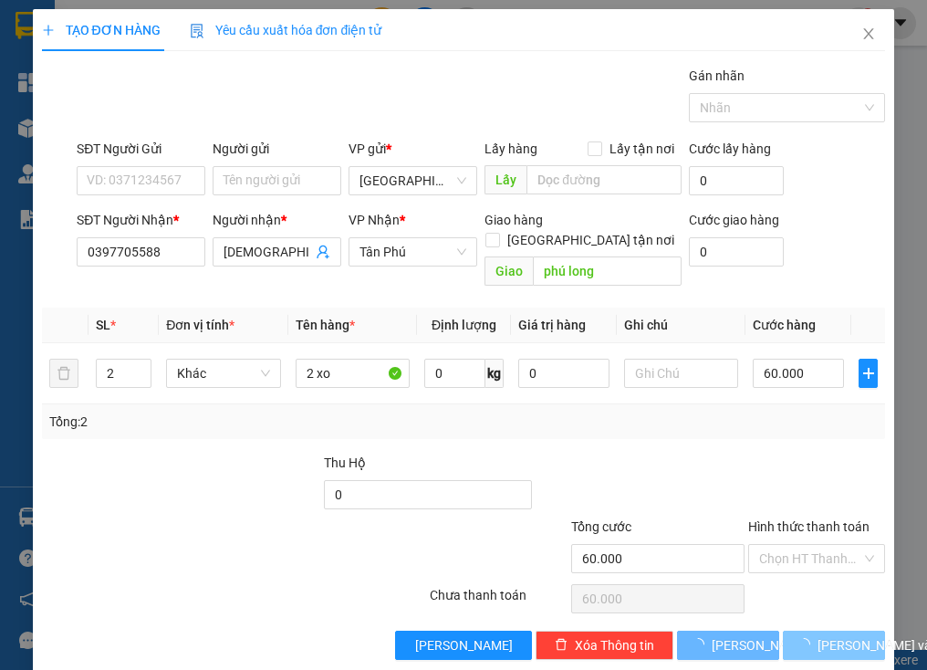  Describe the element at coordinates (514, 220) in the screenshot. I see `span: Giao hàng` at that location.